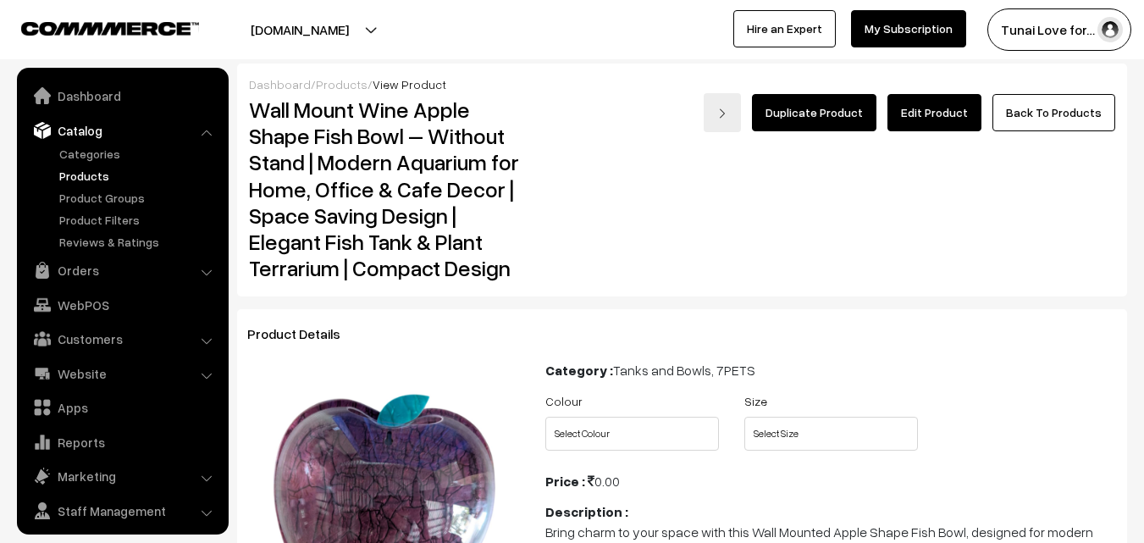 Image resolution: width=1144 pixels, height=543 pixels. Describe the element at coordinates (122, 476) in the screenshot. I see `a: Marketing` at that location.